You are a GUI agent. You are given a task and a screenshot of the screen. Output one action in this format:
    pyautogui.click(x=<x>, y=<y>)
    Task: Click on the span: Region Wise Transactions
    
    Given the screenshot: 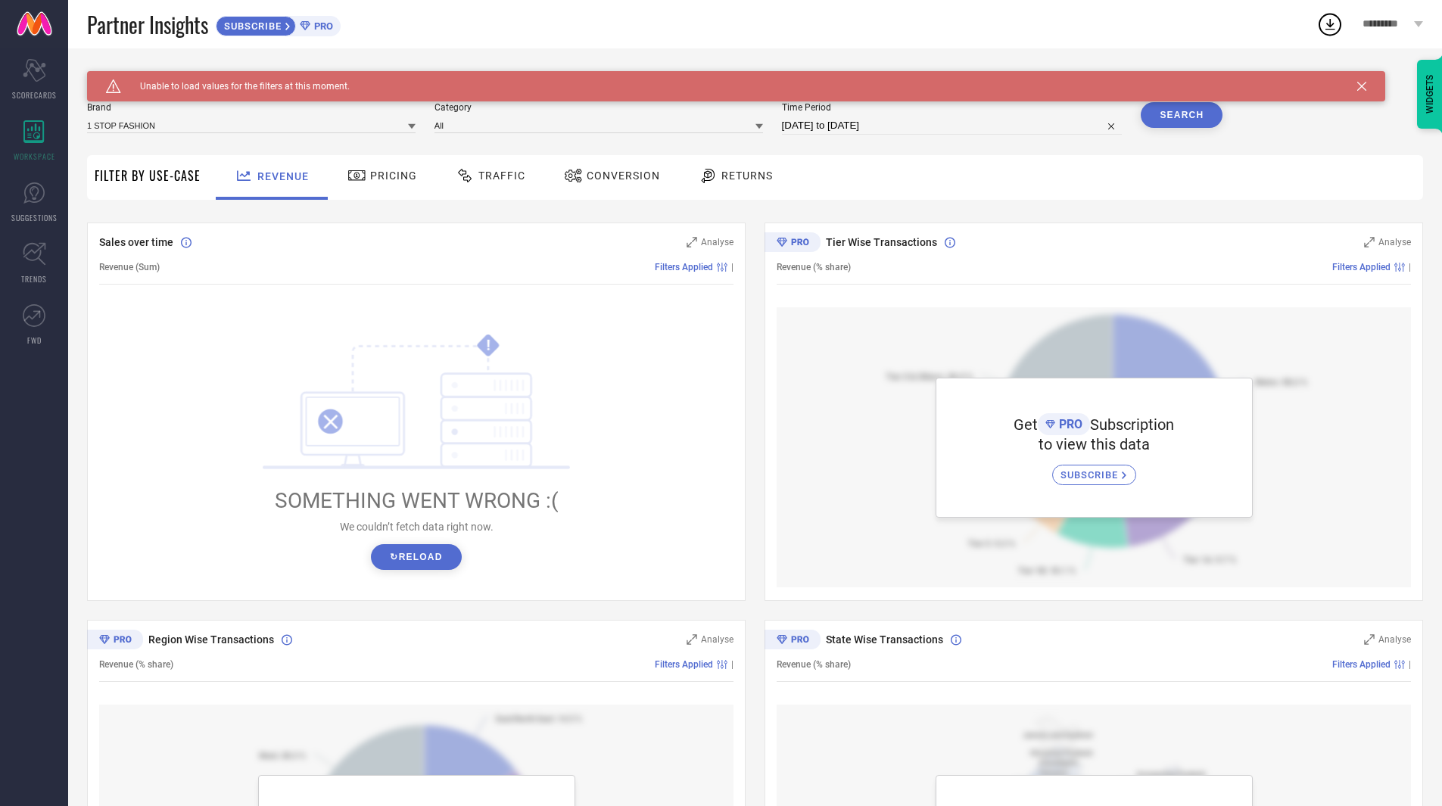 What is the action you would take?
    pyautogui.click(x=211, y=640)
    